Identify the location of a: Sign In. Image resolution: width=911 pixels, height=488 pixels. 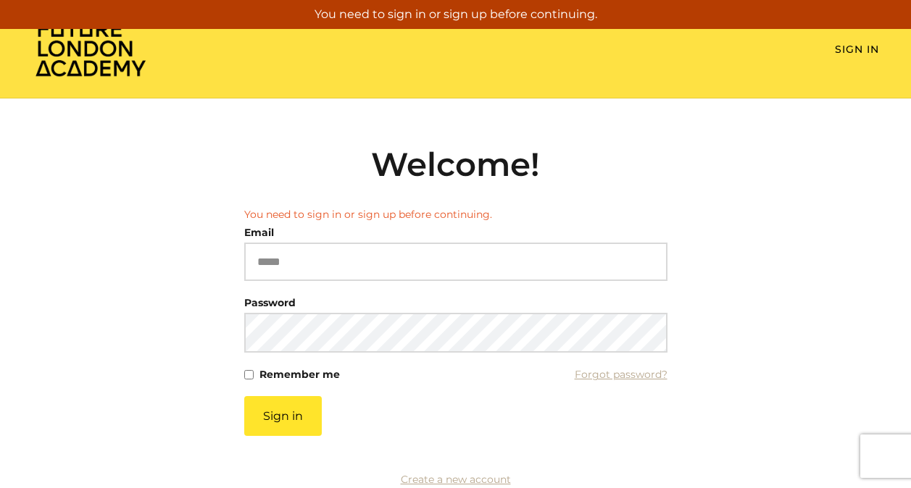
(857, 49).